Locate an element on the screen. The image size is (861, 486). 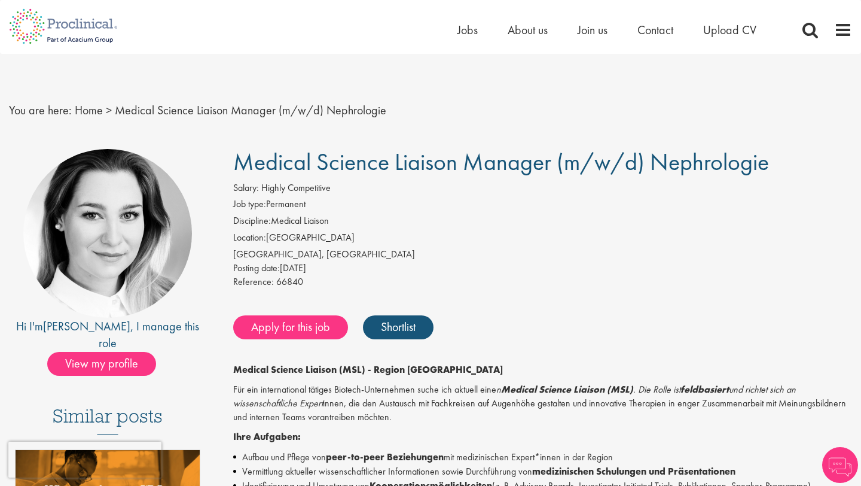
a: breadcrumb link is located at coordinates (89, 110).